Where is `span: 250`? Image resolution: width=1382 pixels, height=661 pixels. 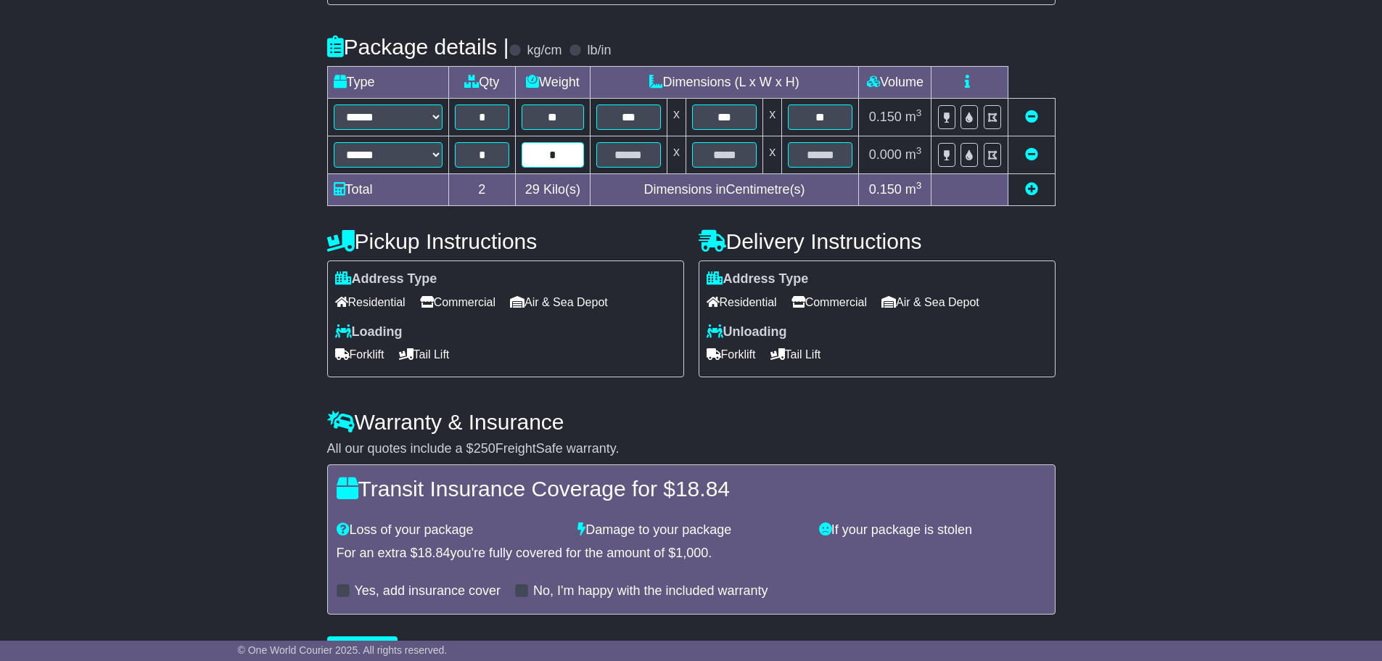 span: 250 is located at coordinates (485, 448).